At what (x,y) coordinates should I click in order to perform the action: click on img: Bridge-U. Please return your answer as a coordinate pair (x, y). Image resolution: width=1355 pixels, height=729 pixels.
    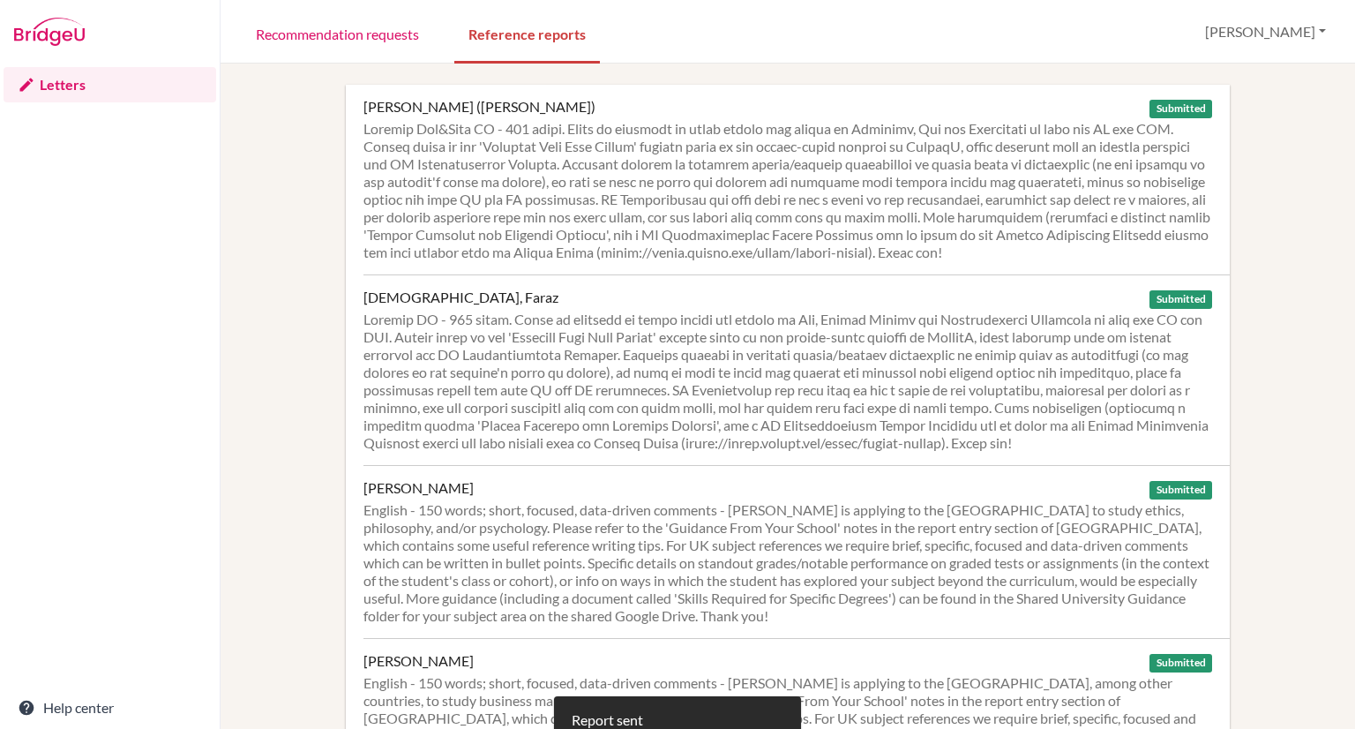
    Looking at the image, I should click on (49, 32).